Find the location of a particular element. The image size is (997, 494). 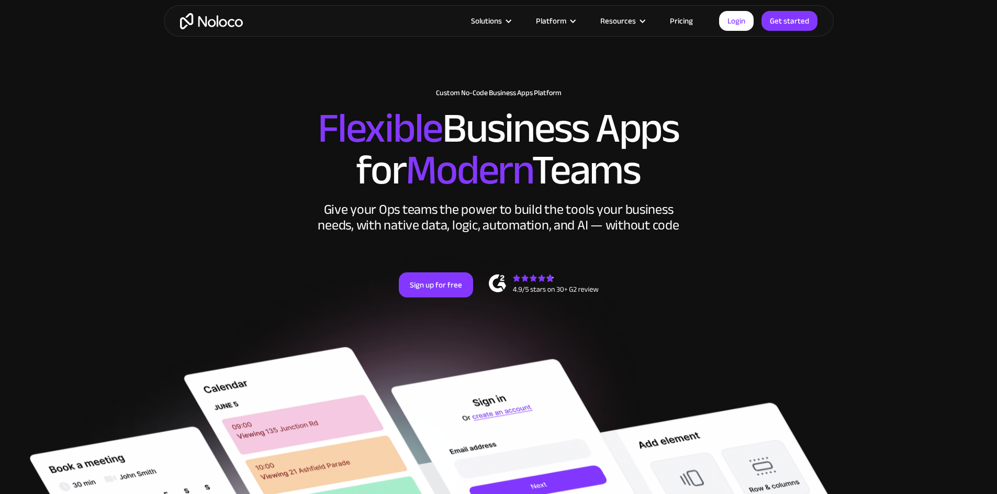

div: Give your Ops teams the power to build the tools your business needs, with native data, logic, au... is located at coordinates (499, 218).